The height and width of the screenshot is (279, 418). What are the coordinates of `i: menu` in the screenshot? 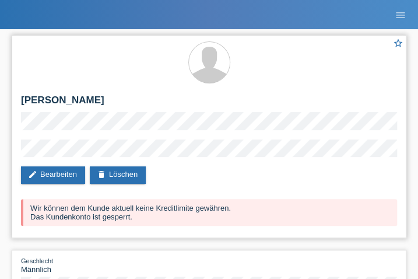 It's located at (400, 15).